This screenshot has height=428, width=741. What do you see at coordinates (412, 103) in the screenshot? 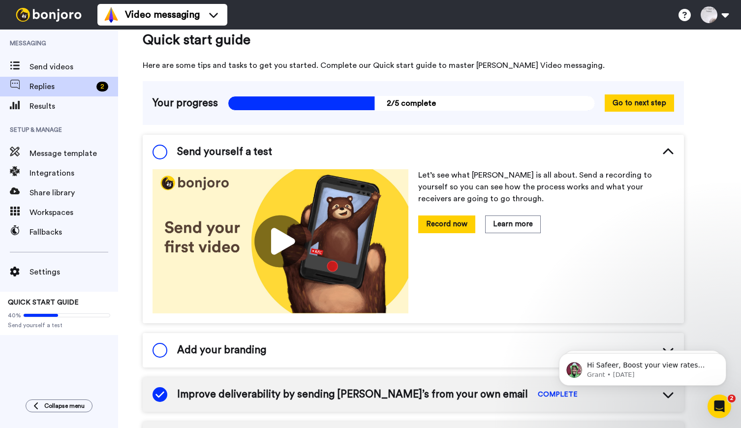
I see `span: 2/5 complete` at bounding box center [412, 103].